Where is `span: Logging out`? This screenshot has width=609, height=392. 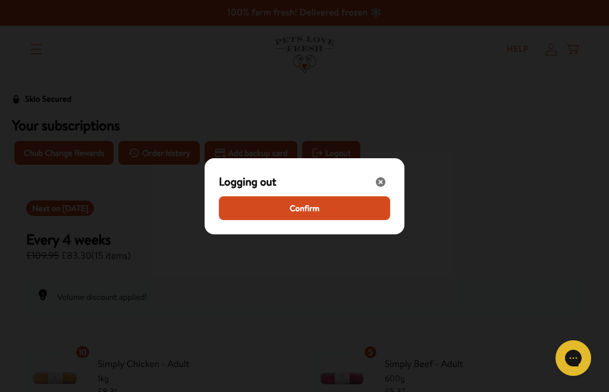
span: Logging out is located at coordinates (247, 182).